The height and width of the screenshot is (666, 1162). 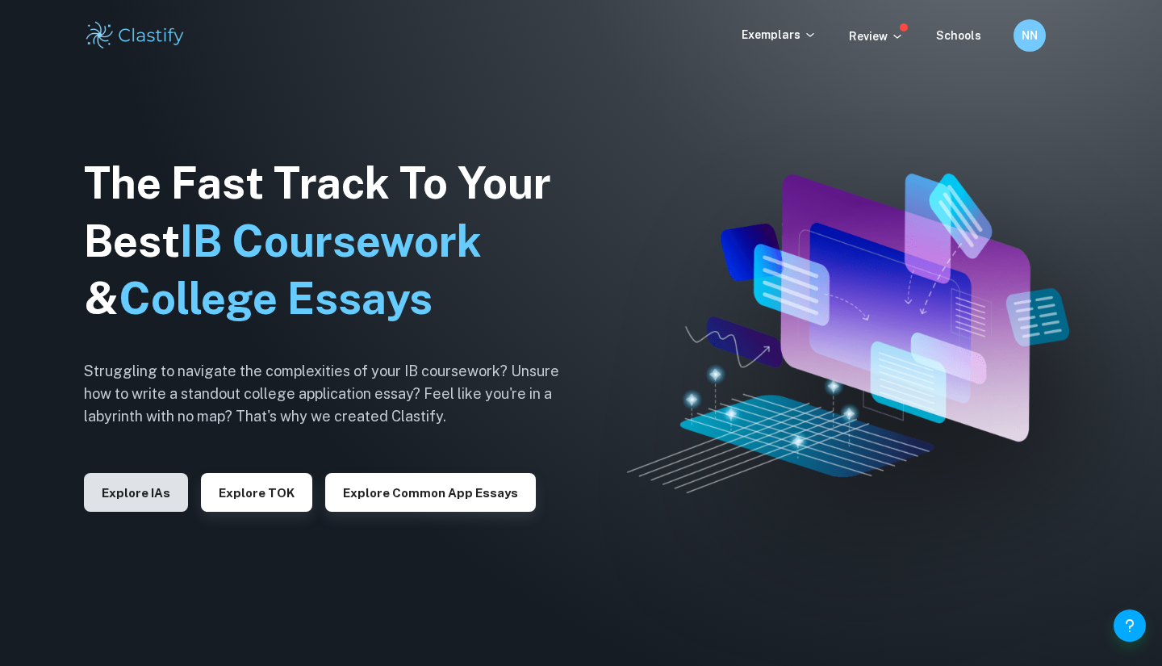 What do you see at coordinates (430, 491) in the screenshot?
I see `a: Explore Common App essays` at bounding box center [430, 491].